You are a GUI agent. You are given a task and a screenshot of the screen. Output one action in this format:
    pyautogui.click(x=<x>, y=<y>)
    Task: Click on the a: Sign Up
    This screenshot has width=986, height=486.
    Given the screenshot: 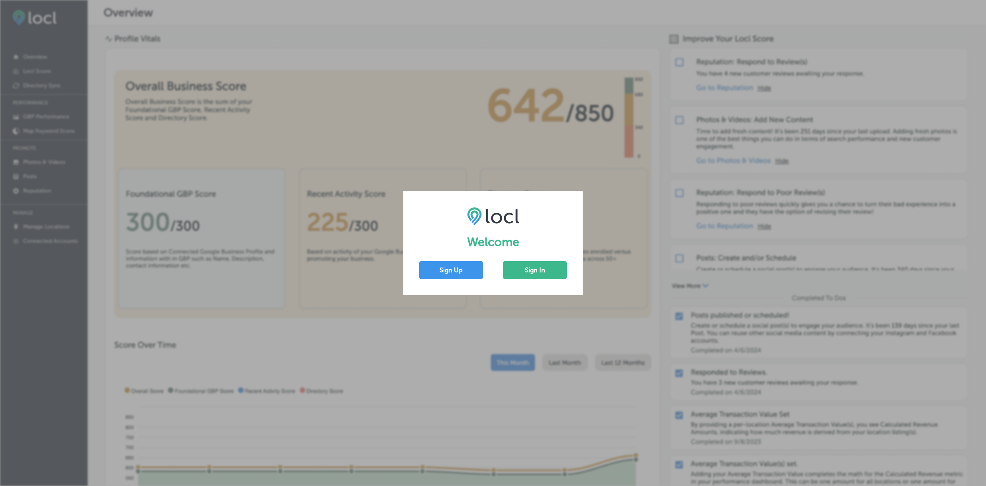 What is the action you would take?
    pyautogui.click(x=451, y=270)
    